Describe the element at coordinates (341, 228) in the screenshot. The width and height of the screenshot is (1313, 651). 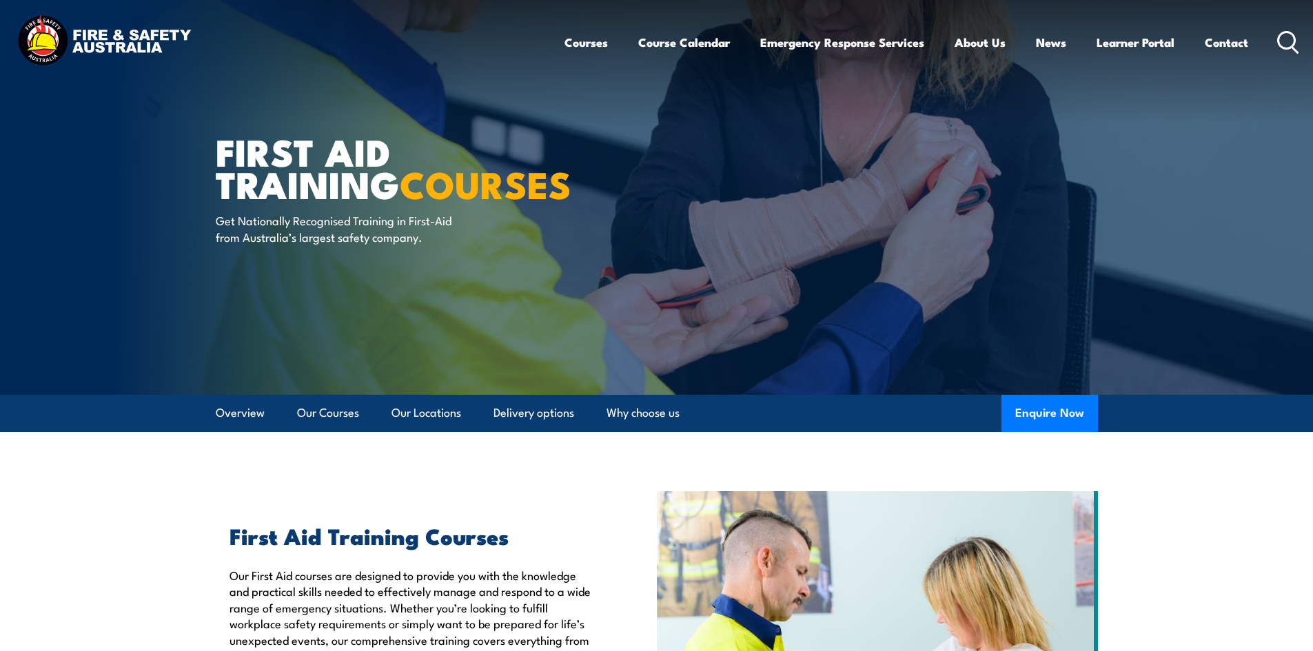
I see `p: Get Nationally Recognised Training in First-Aid from Australia’s largest safety company.` at that location.